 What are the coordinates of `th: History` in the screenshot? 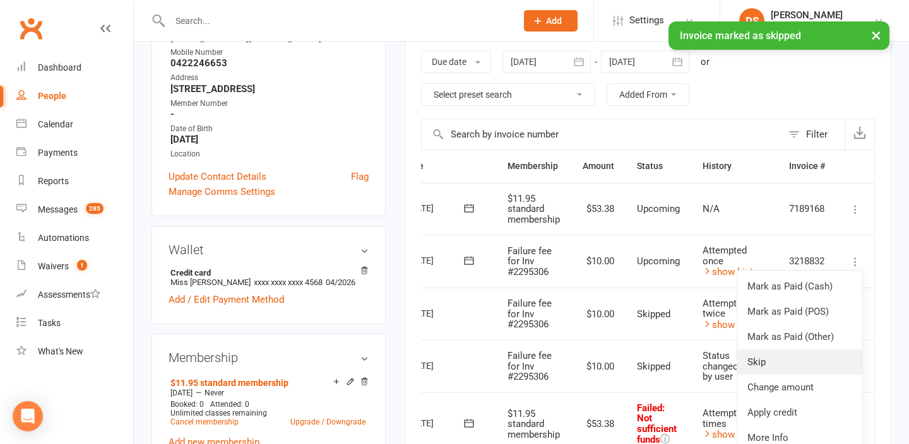 It's located at (734, 166).